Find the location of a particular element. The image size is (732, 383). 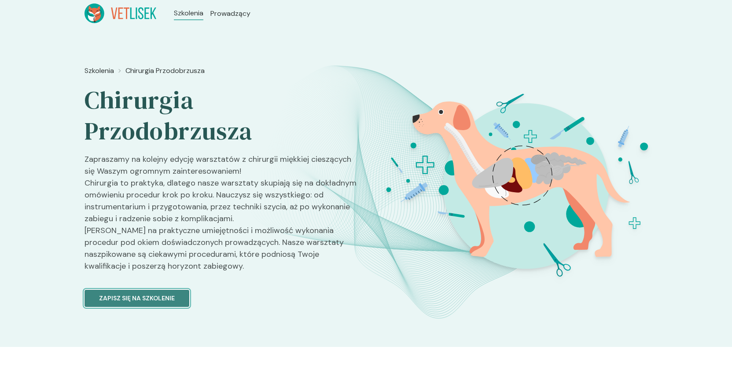

h2: Chirurgia Przodobrzusza is located at coordinates (222, 116).